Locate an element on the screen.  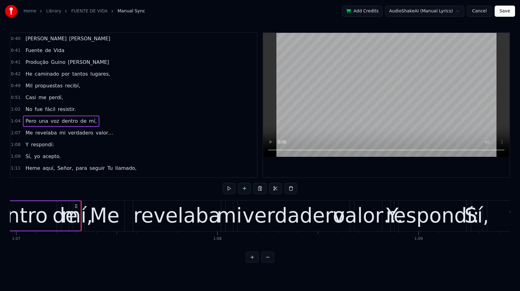
button: Save is located at coordinates (505, 11).